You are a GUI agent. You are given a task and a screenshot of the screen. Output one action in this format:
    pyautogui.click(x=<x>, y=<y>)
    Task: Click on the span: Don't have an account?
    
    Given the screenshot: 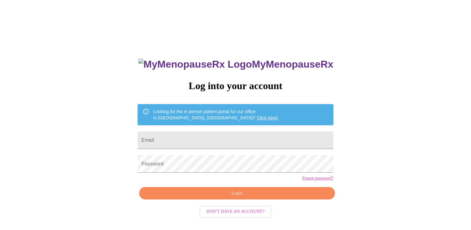 What is the action you would take?
    pyautogui.click(x=235, y=211)
    